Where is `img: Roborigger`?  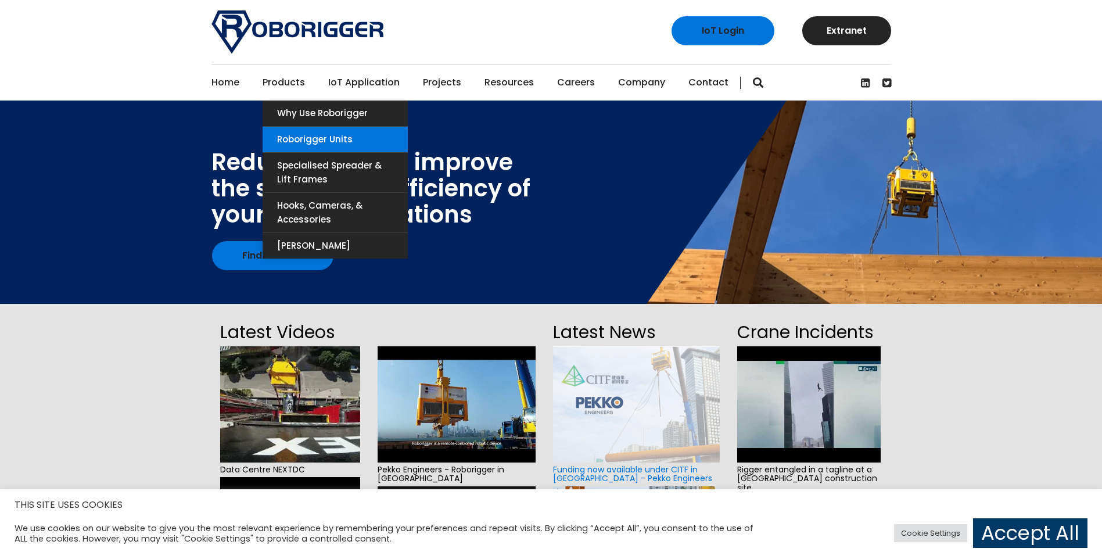
img: Roborigger is located at coordinates (297, 32).